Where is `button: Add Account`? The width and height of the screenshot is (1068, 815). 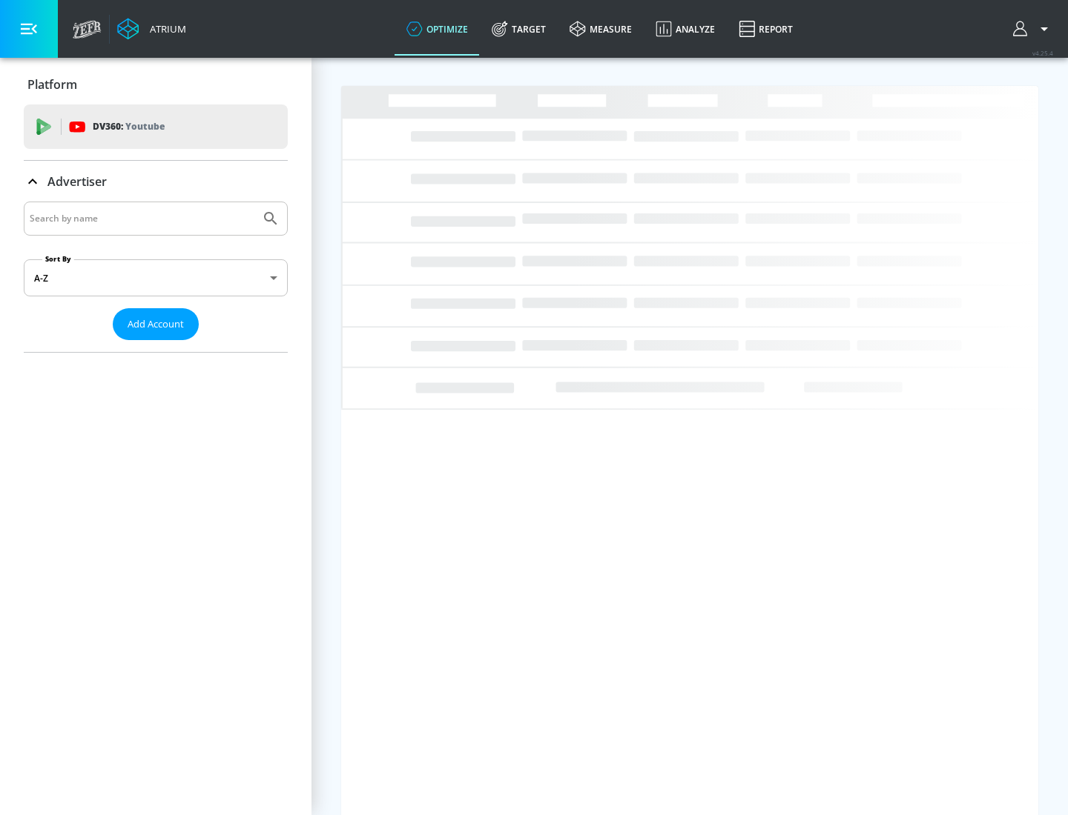 button: Add Account is located at coordinates (156, 324).